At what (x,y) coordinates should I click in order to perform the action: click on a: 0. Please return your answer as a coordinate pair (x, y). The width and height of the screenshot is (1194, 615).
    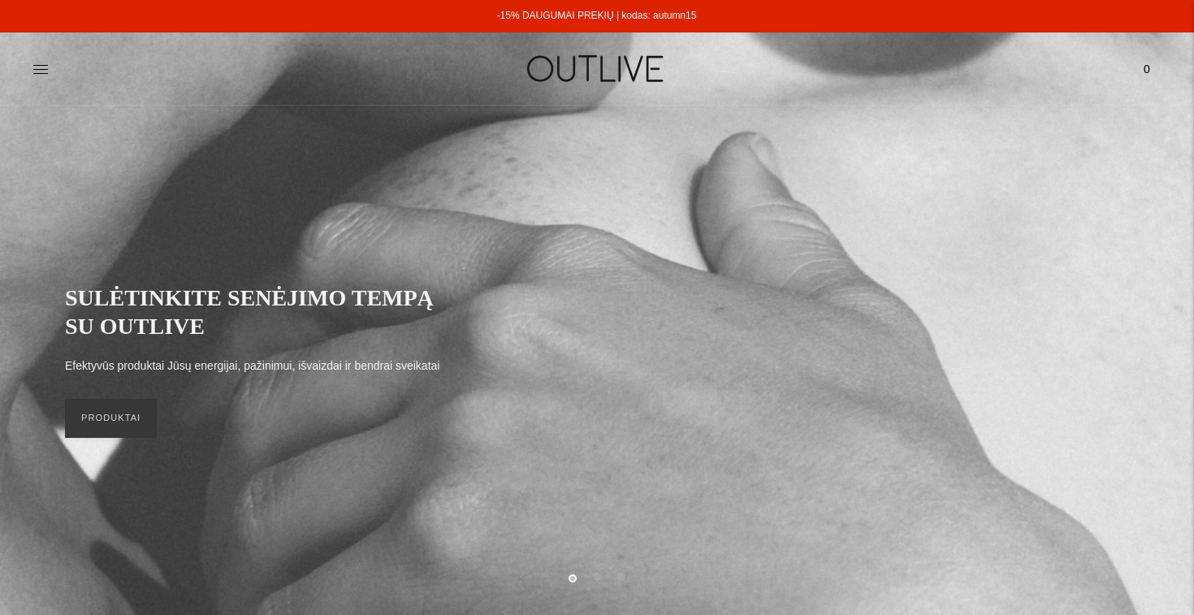
    Looking at the image, I should click on (1147, 69).